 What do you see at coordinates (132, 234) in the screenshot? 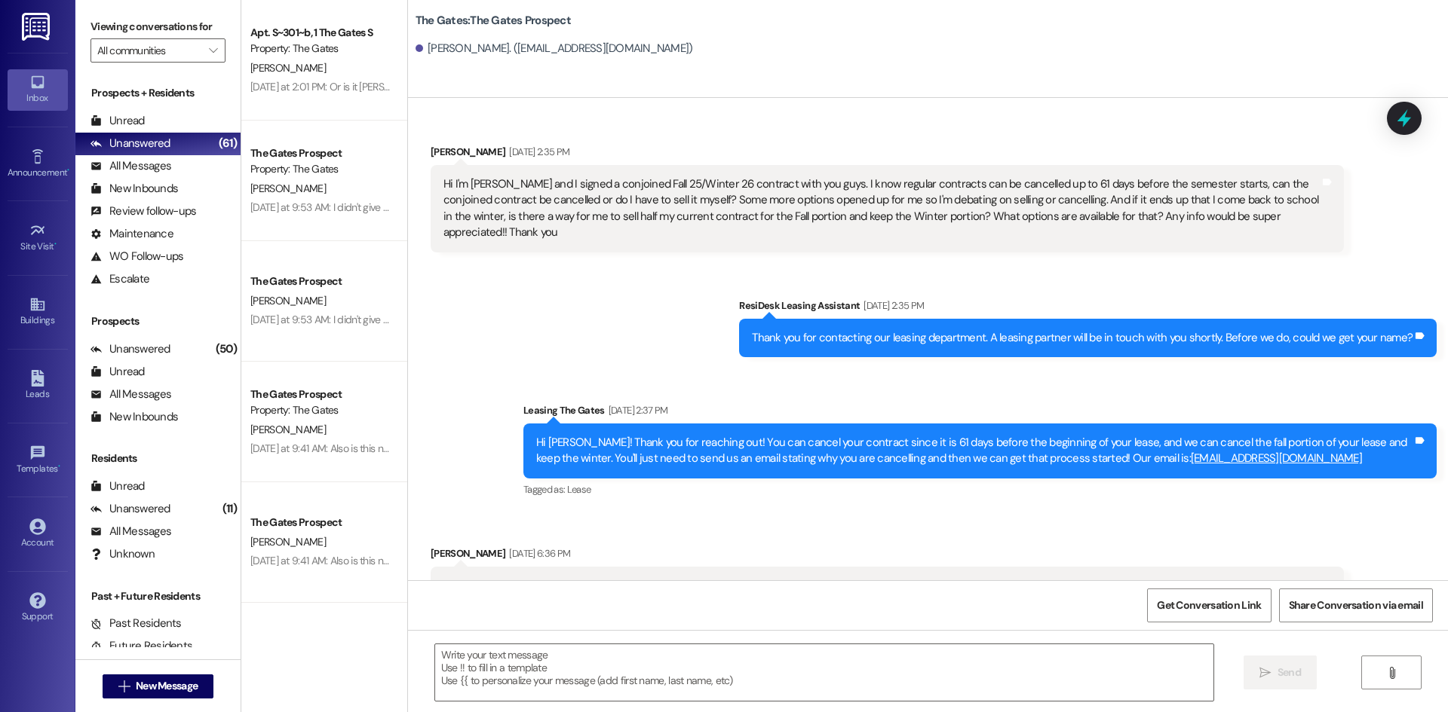
I see `div: Maintenance` at bounding box center [132, 234].